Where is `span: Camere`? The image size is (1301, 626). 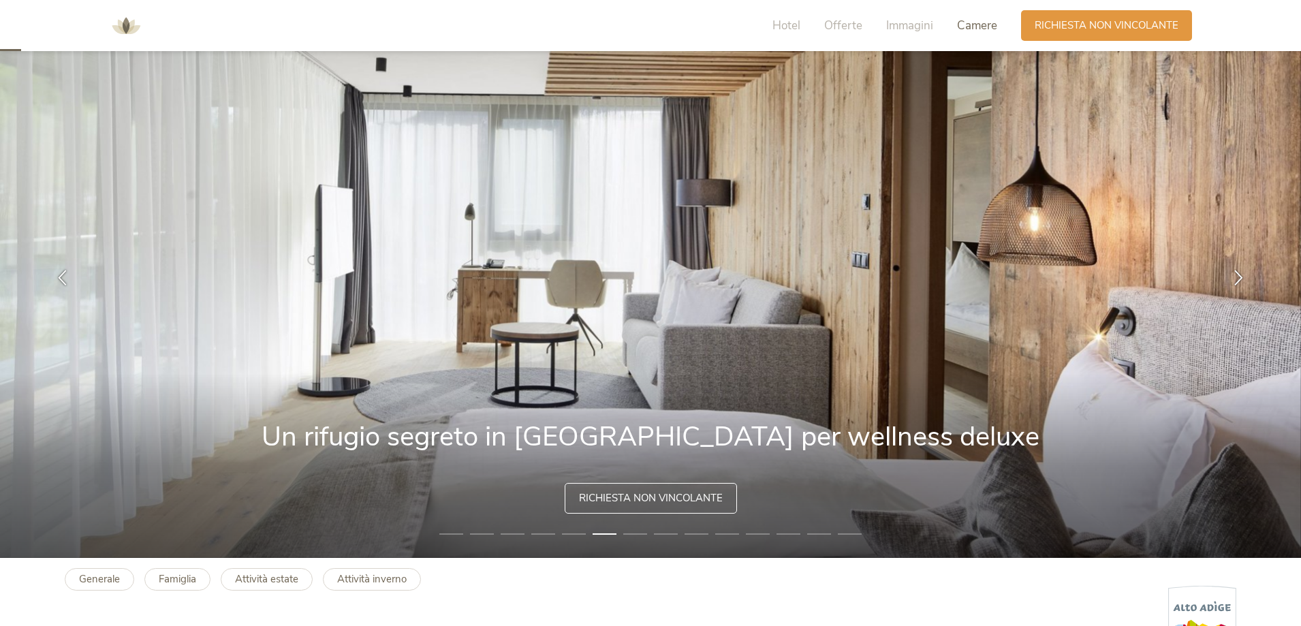 span: Camere is located at coordinates (977, 25).